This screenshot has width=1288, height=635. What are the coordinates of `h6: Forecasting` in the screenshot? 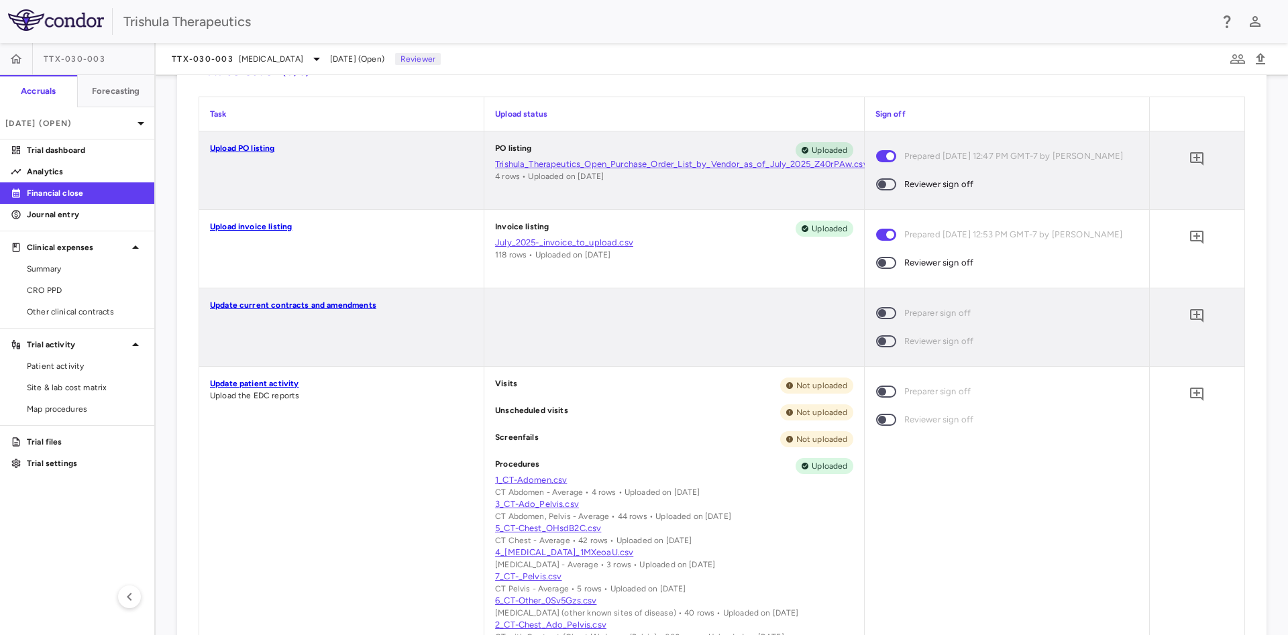 It's located at (116, 91).